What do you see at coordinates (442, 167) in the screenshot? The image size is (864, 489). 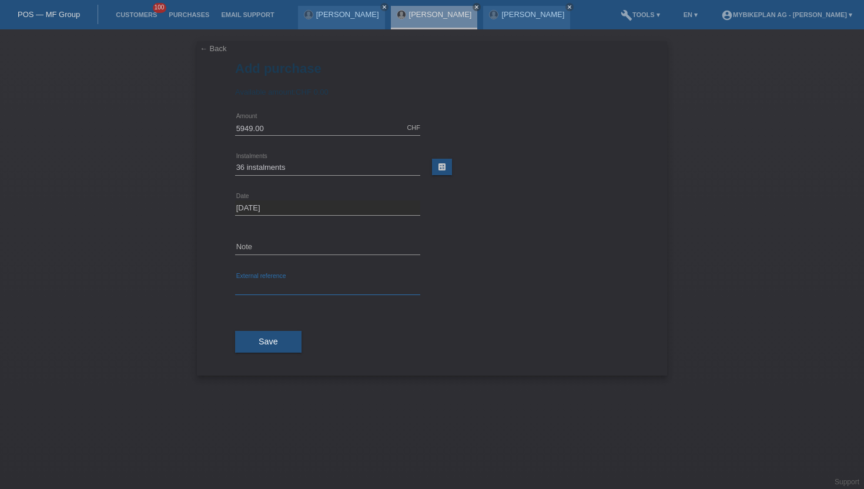 I see `i: calculate` at bounding box center [442, 167].